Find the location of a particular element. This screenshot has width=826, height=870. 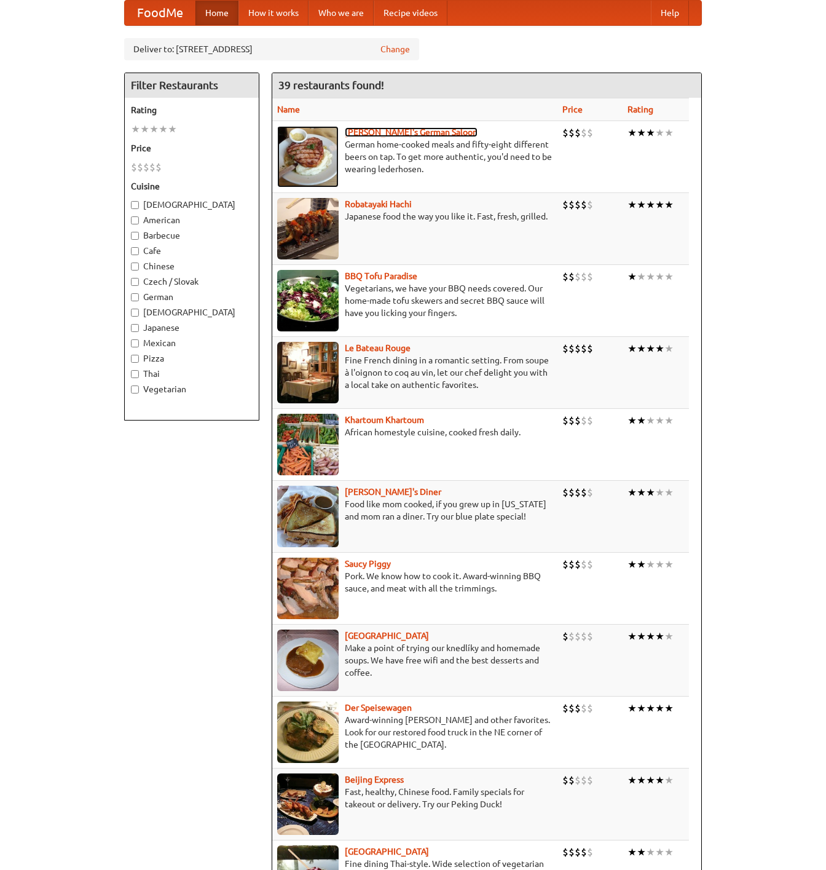

a: Help is located at coordinates (670, 13).